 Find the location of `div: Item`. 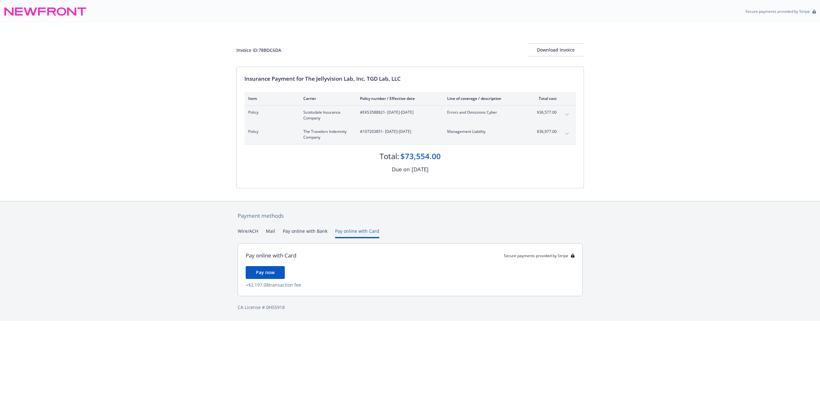

div: Item is located at coordinates (271, 98).